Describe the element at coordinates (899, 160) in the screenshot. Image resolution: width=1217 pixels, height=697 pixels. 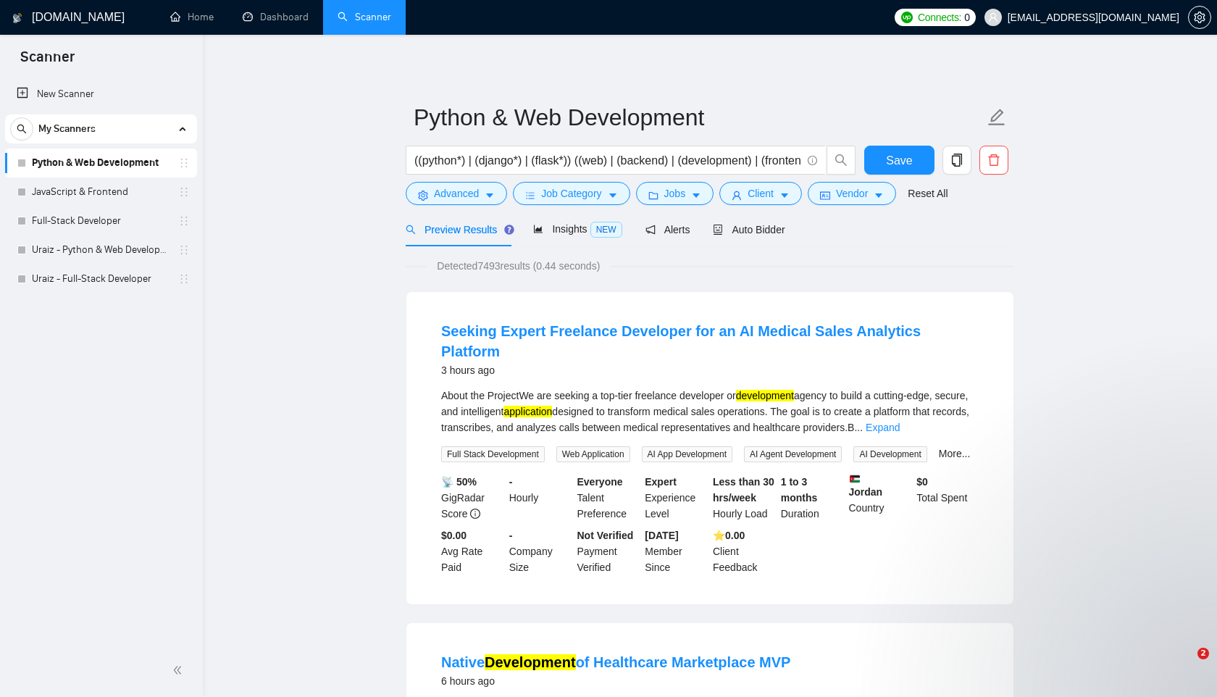
I see `span: Save` at that location.